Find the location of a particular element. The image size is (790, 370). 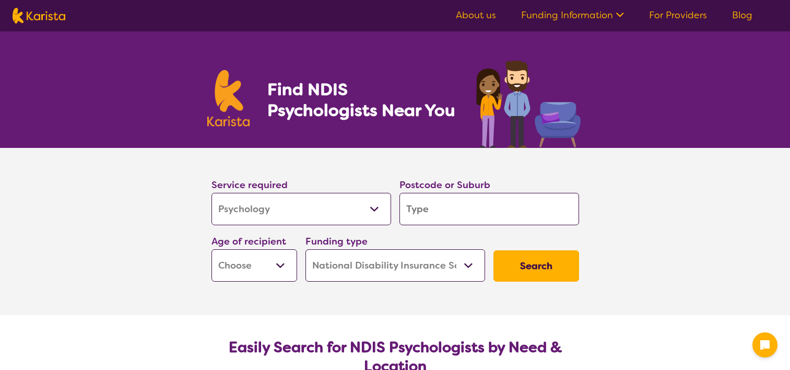

a: Funding Information is located at coordinates (572, 15).